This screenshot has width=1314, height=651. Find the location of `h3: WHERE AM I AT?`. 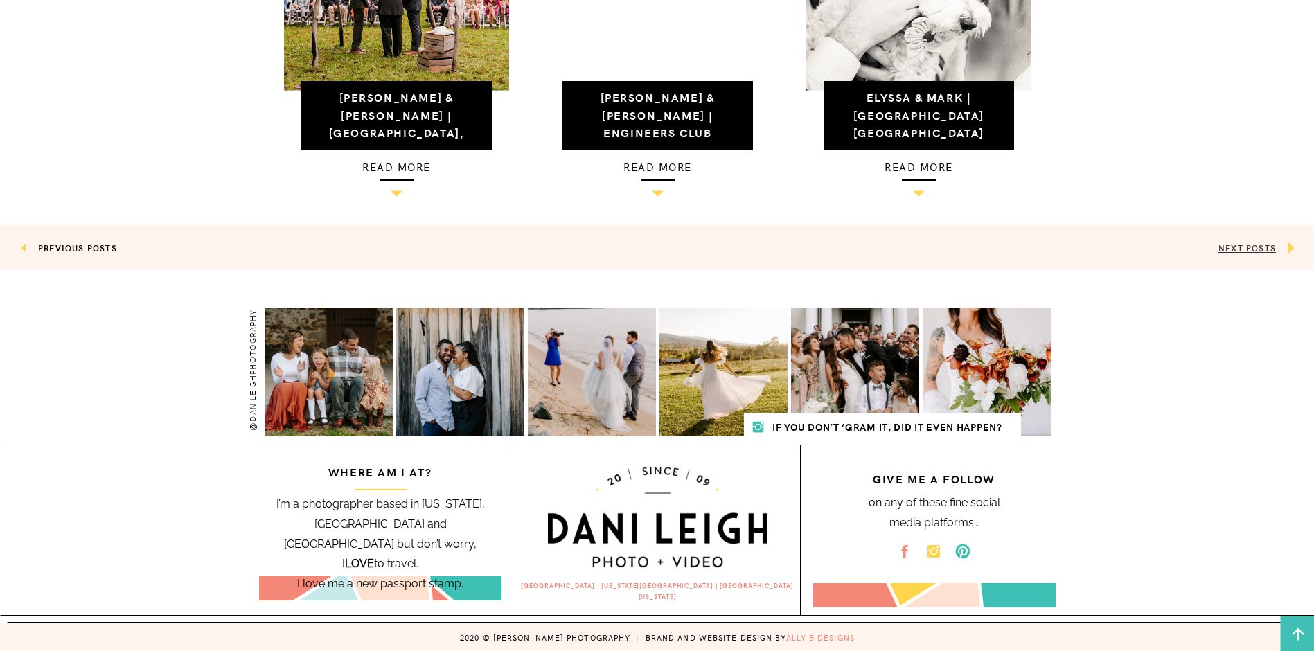

h3: WHERE AM I AT? is located at coordinates (380, 469).